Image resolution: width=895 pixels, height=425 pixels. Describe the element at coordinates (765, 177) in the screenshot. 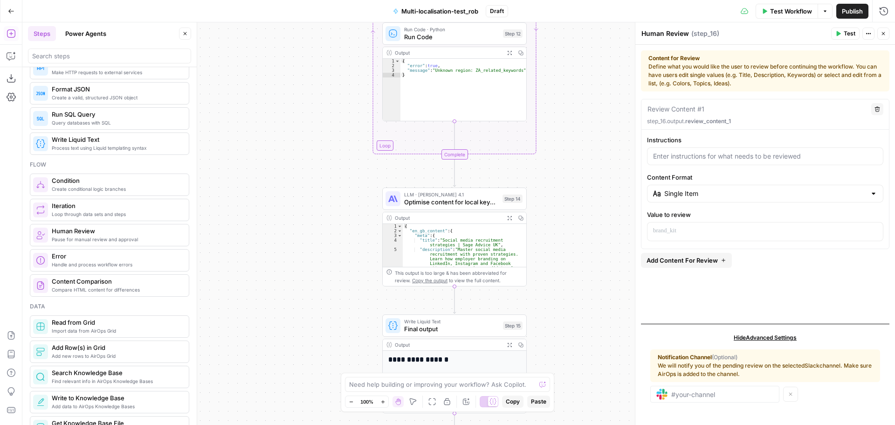

I see `label: Content Format` at that location.